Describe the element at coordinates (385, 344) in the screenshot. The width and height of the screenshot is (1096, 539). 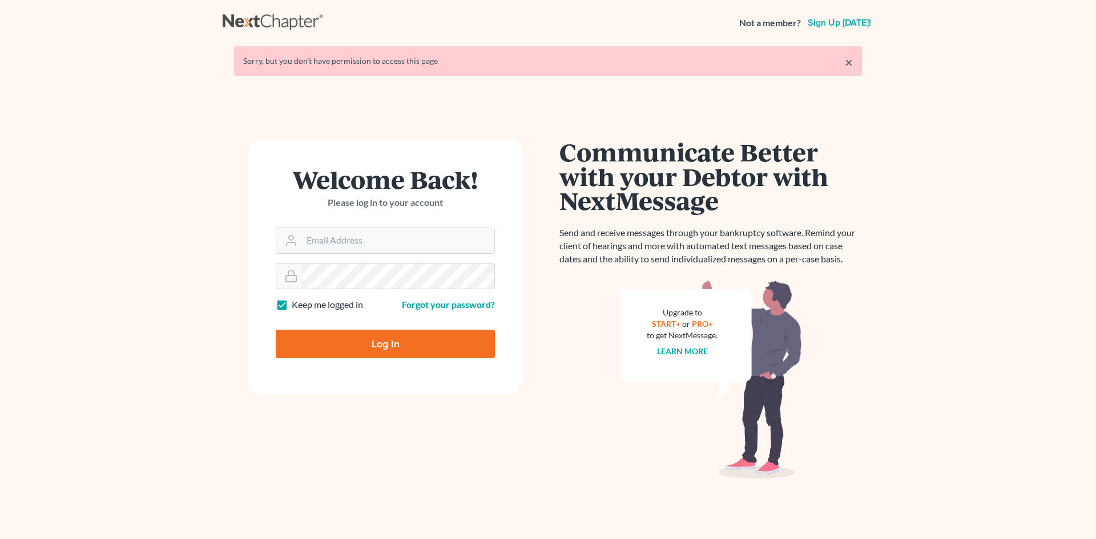
I see `input: Log In` at that location.